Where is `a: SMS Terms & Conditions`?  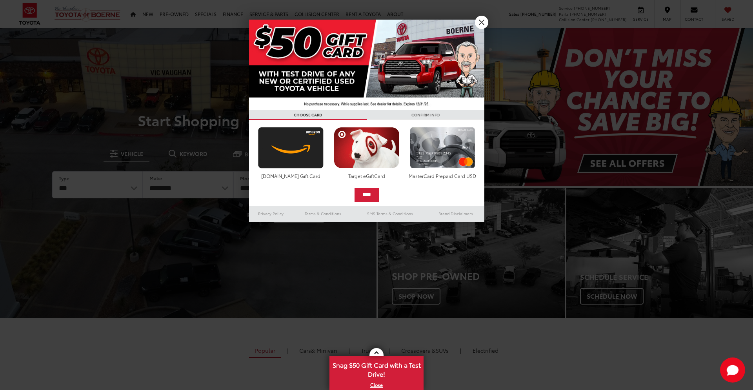
a: SMS Terms & Conditions is located at coordinates (390, 214).